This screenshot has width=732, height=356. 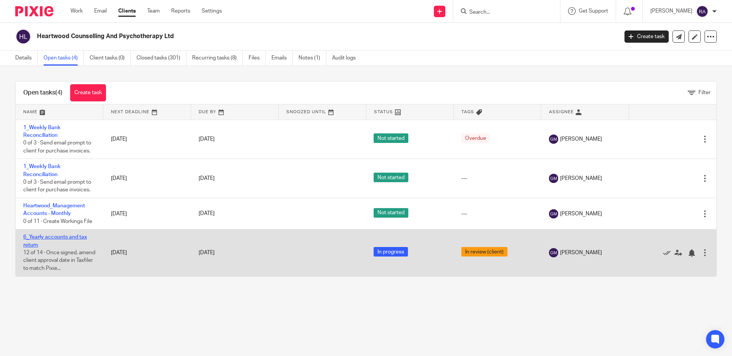 I want to click on a: Client tasks (0), so click(x=110, y=58).